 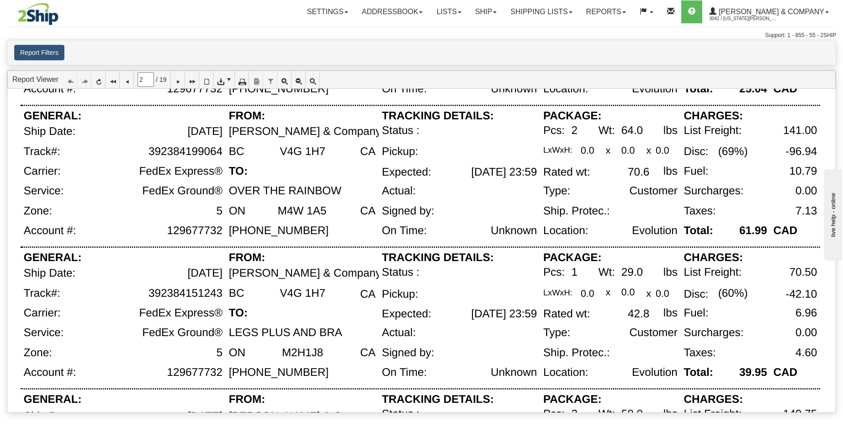 What do you see at coordinates (556, 191) in the screenshot?
I see `div: Type:` at bounding box center [556, 191].